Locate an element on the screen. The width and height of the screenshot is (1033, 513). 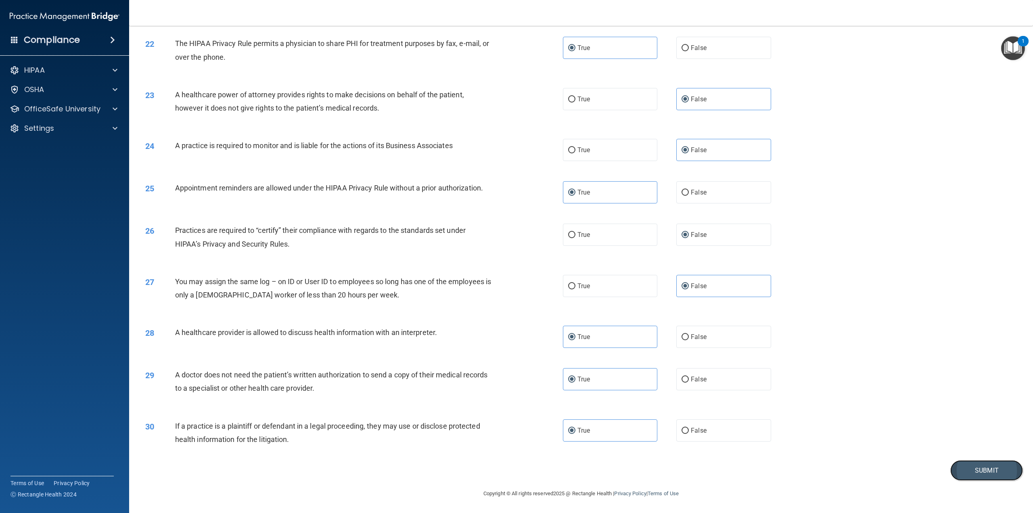
button: Open Resource Center, 1 new notification is located at coordinates (1013, 48).